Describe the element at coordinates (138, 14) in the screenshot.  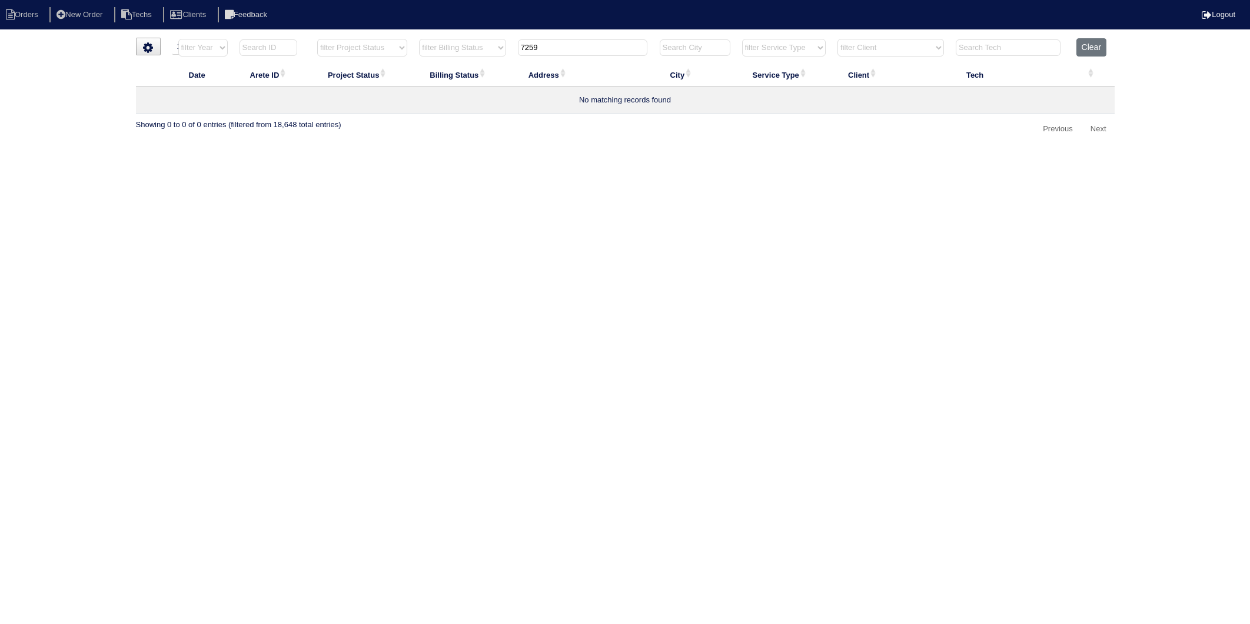
I see `a: Techs` at that location.